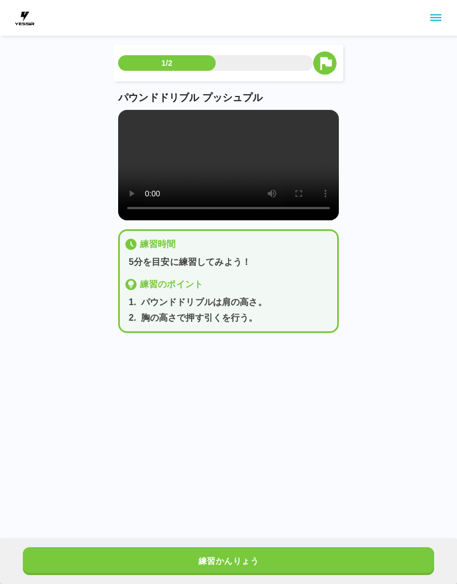 The image size is (457, 584). What do you see at coordinates (167, 63) in the screenshot?
I see `p: 1/2` at bounding box center [167, 63].